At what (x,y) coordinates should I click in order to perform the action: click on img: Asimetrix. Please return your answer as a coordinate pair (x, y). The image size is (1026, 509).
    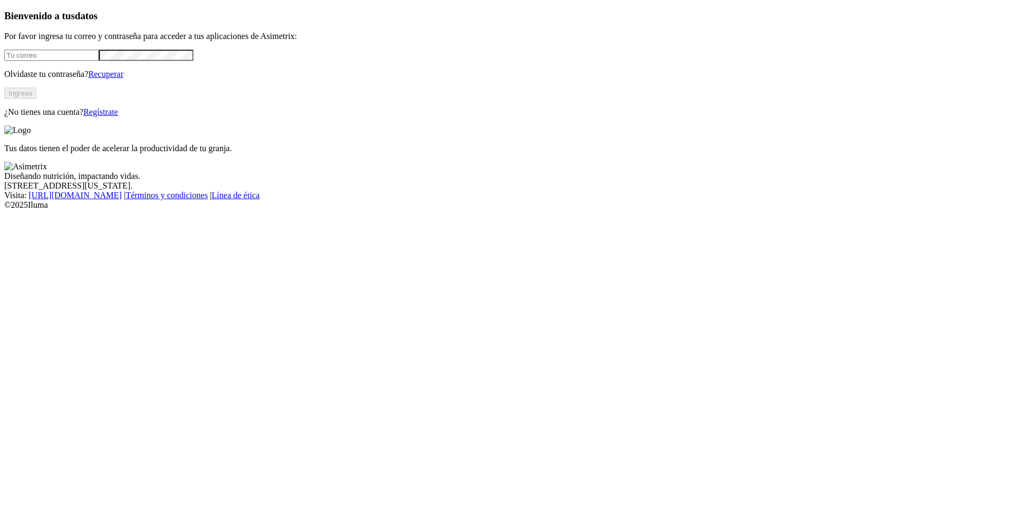
    Looking at the image, I should click on (26, 167).